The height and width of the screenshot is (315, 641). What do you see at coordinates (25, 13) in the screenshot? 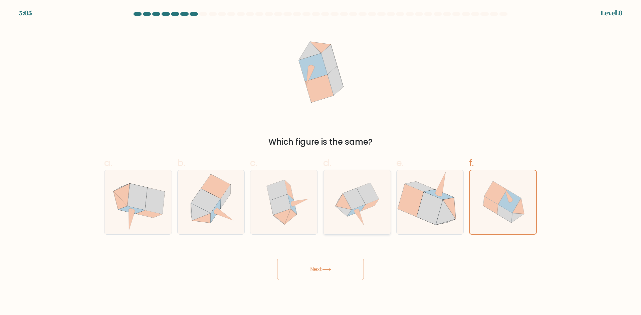
I see `div: 5:05` at bounding box center [25, 13].